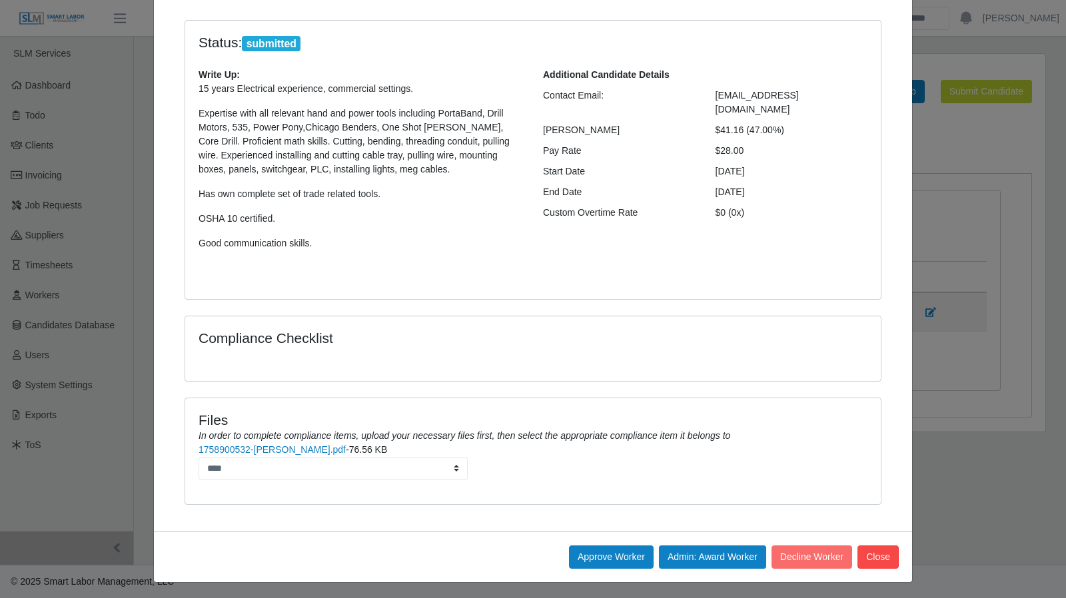  What do you see at coordinates (368, 450) in the screenshot?
I see `span: 76.56 KB` at bounding box center [368, 450].